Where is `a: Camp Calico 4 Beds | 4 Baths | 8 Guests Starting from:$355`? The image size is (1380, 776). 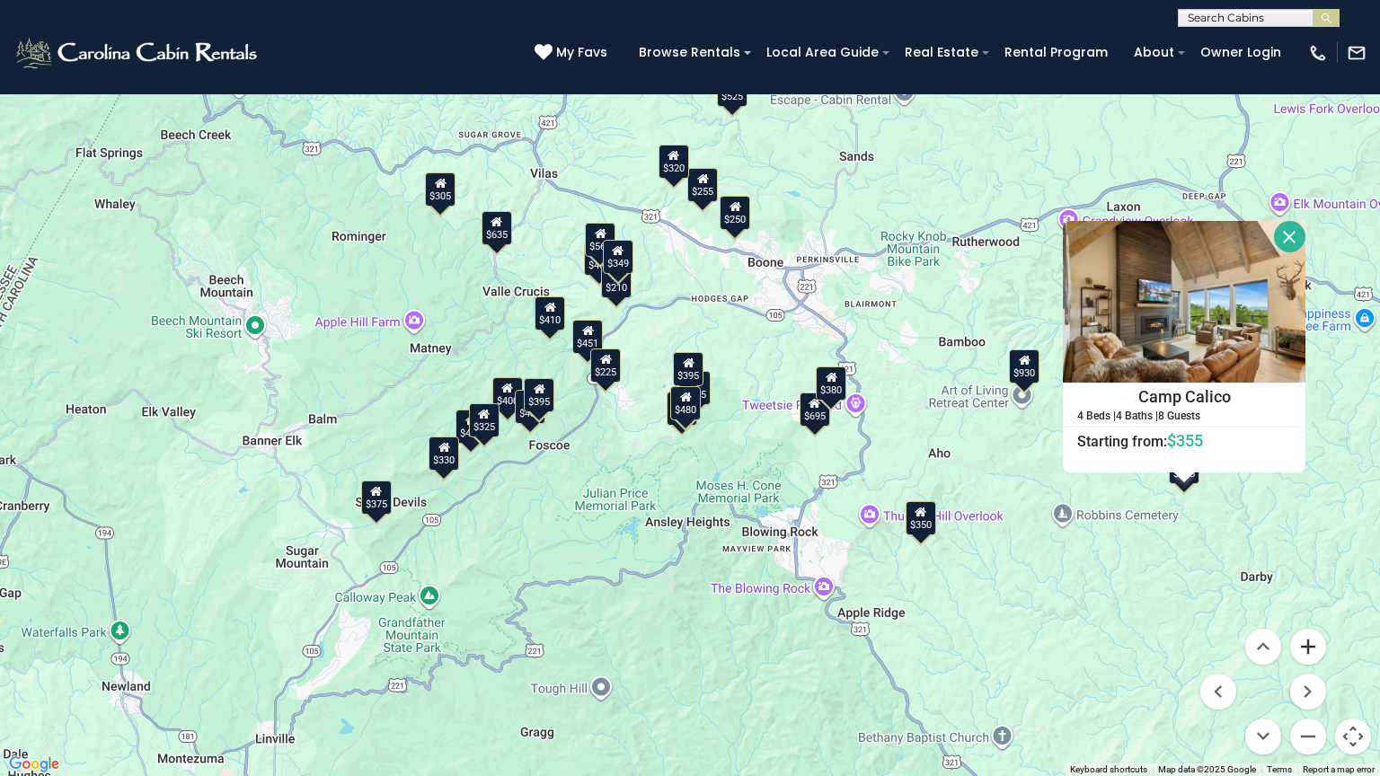
a: Camp Calico 4 Beds | 4 Baths | 8 Guests Starting from:$355 is located at coordinates (1184, 417).